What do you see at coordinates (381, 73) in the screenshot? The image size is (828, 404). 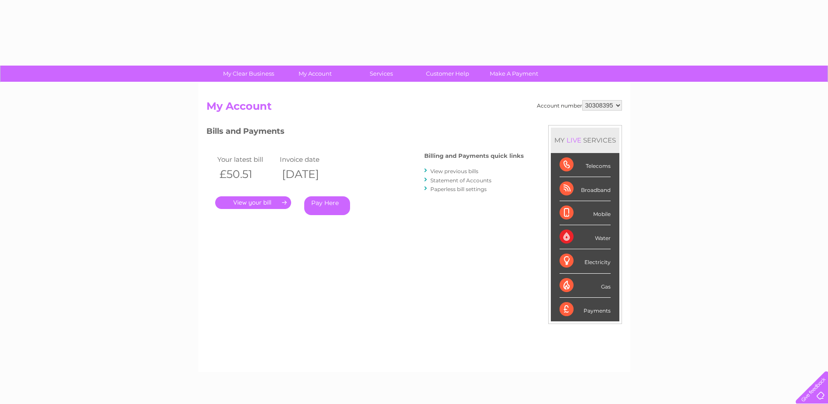 I see `a: Services` at bounding box center [381, 73].